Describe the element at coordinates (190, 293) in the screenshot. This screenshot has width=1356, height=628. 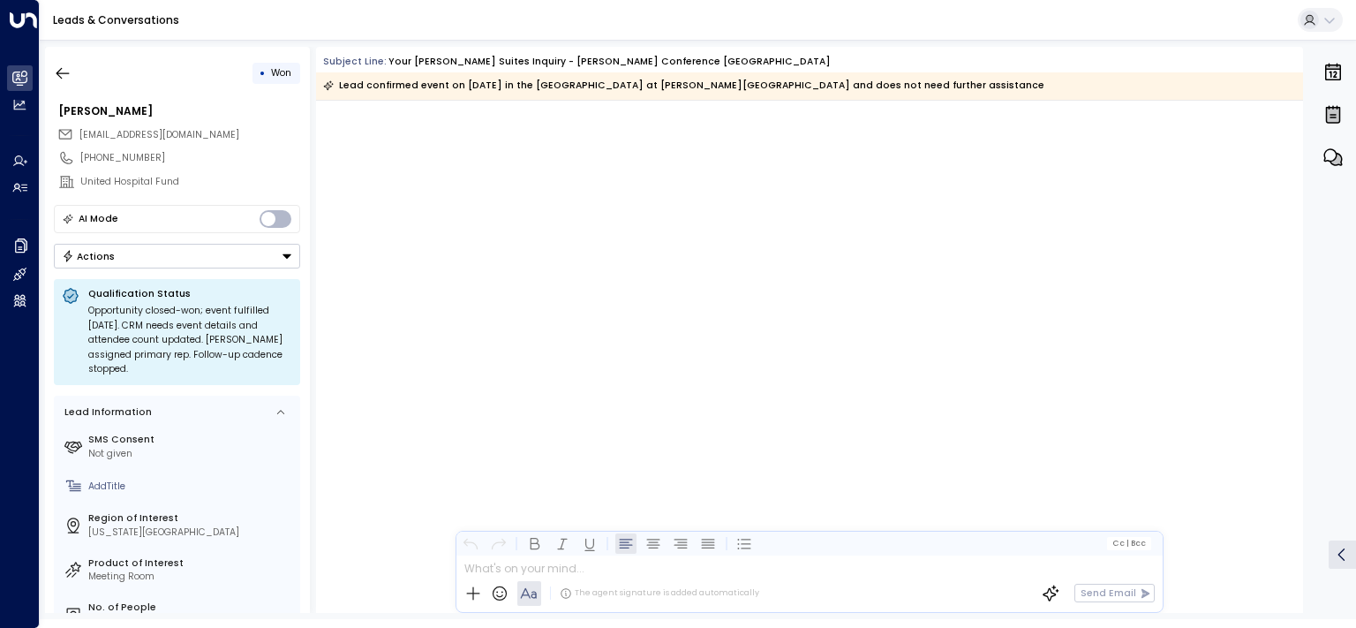
I see `p: Qualification Status` at that location.